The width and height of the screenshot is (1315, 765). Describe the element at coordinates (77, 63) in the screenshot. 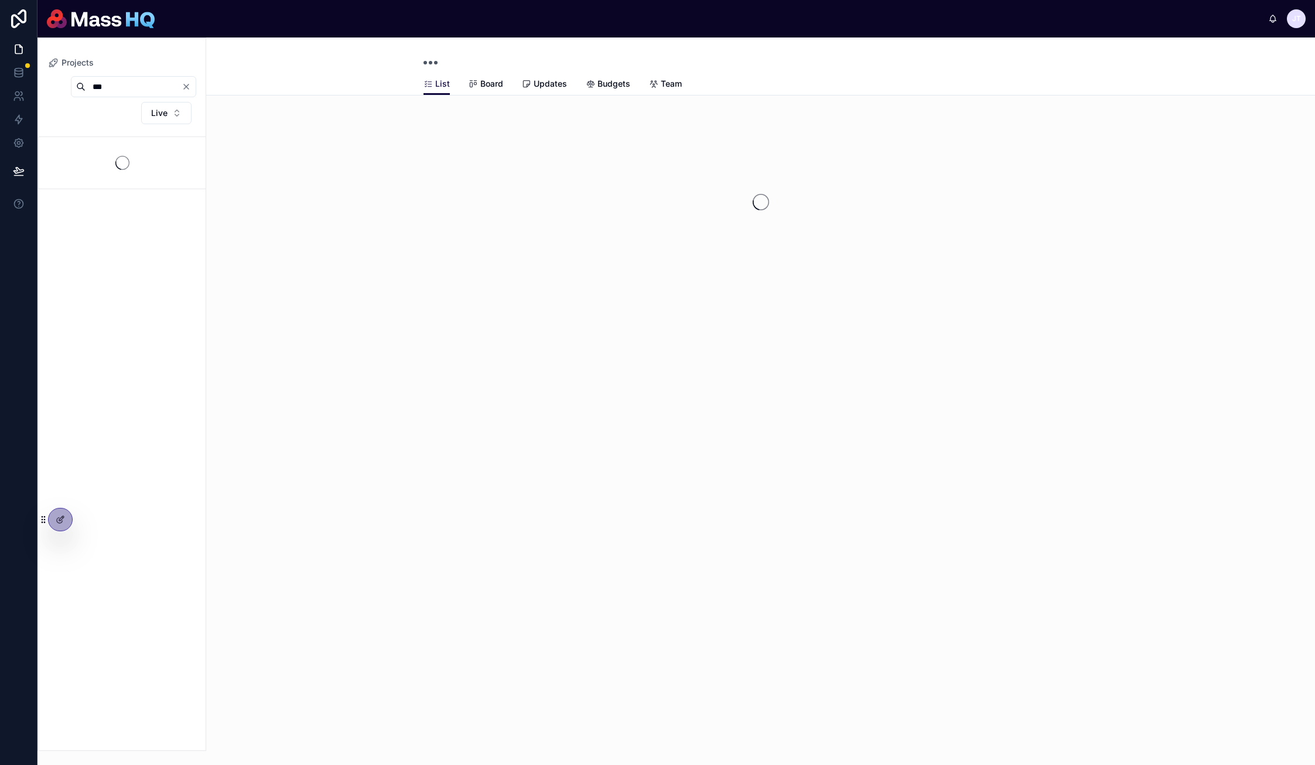

I see `span: Projects` at that location.